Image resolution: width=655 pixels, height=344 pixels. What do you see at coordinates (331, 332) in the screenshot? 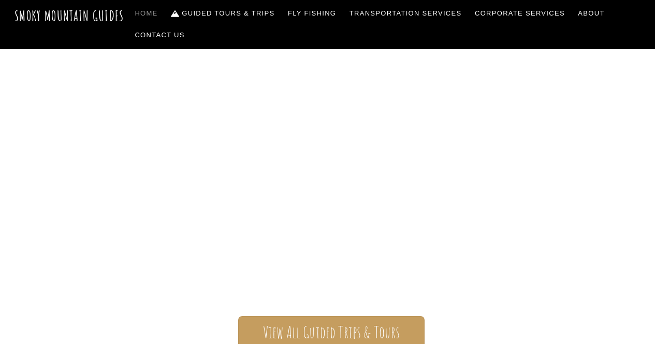
I see `span: View All Guided Trips & Tours` at bounding box center [331, 332].